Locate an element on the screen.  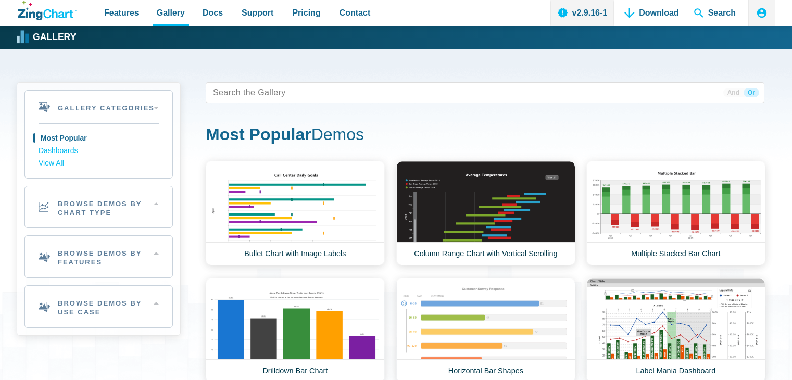
a: Most Popular is located at coordinates (98, 138).